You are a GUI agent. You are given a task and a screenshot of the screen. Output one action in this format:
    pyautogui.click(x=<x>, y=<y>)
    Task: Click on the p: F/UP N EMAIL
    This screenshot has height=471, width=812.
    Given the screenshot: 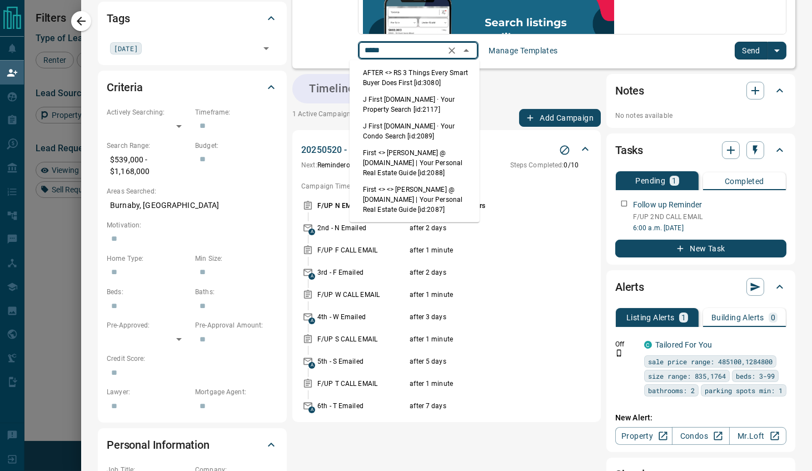 What is the action you would take?
    pyautogui.click(x=362, y=206)
    